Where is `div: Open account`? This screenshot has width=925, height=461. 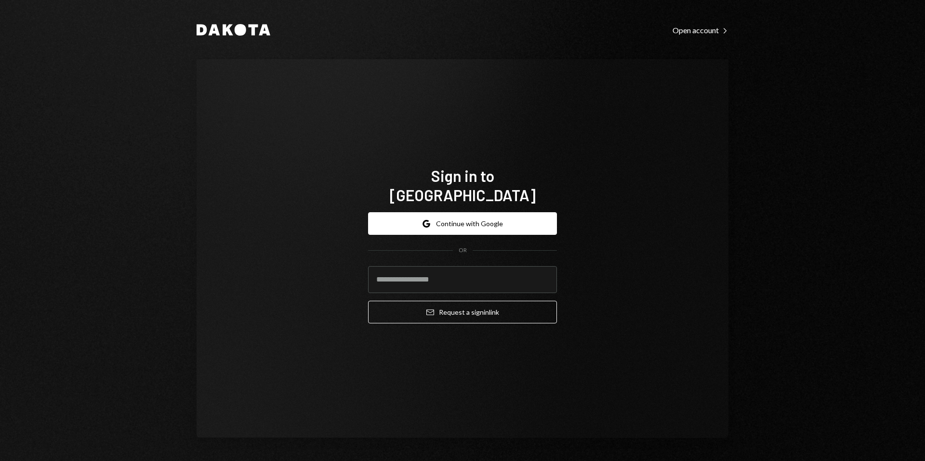 div: Open account is located at coordinates (700, 30).